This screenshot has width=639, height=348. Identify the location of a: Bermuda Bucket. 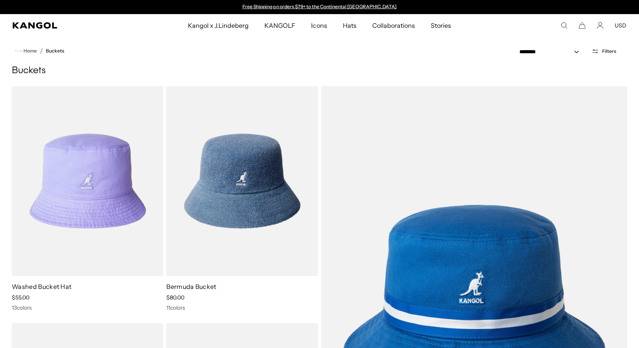
(191, 287).